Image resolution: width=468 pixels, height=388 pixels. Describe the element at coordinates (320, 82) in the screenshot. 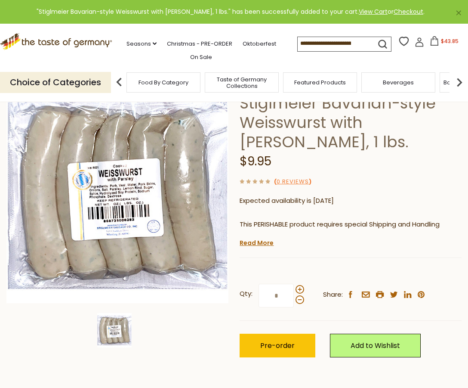

I see `a: Featured Products` at that location.